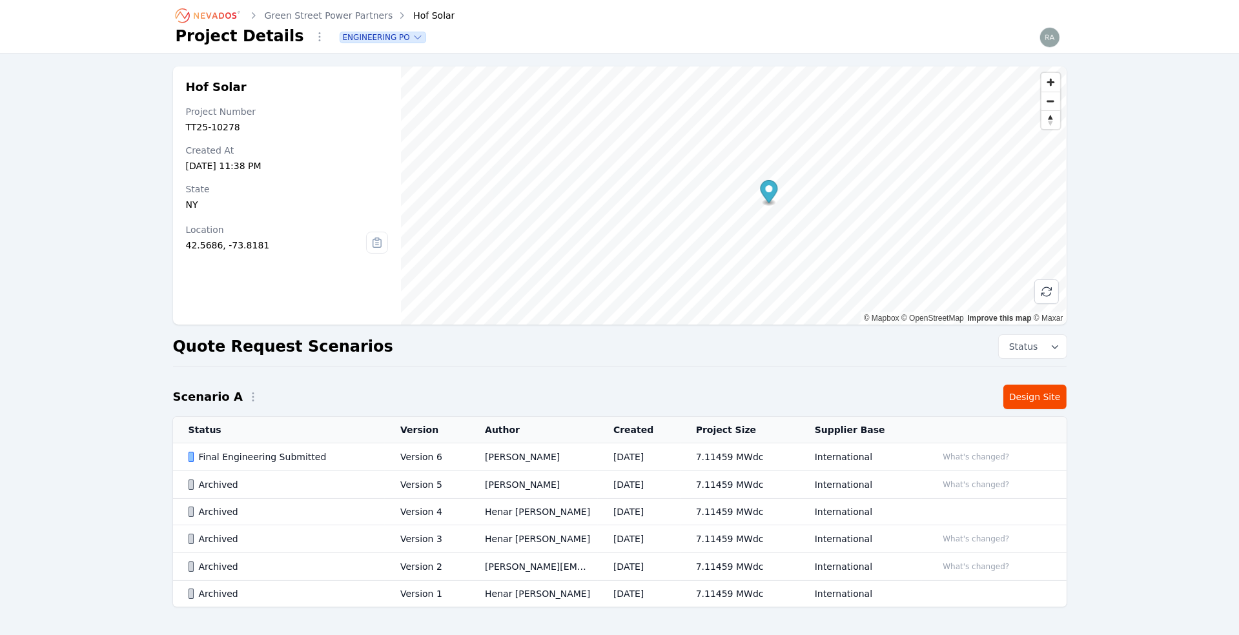 The image size is (1239, 635). I want to click on nav: Breadcrumb, so click(315, 15).